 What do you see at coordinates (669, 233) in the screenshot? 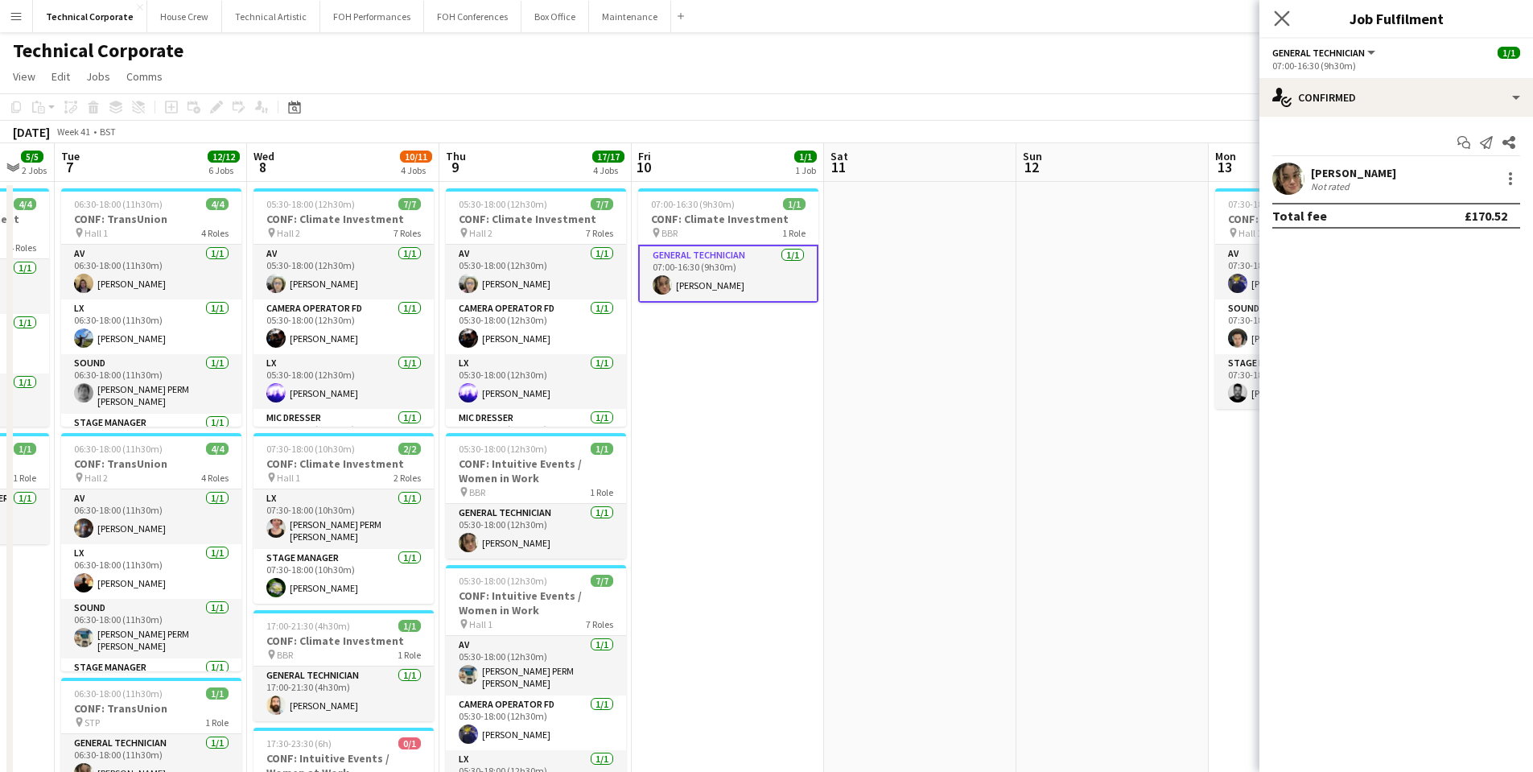
I see `span: BBR` at bounding box center [669, 233].